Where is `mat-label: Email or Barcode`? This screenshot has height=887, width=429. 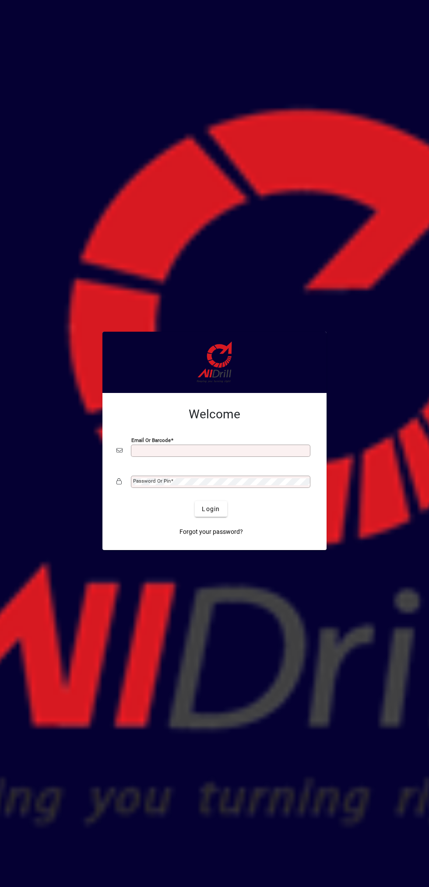
mat-label: Email or Barcode is located at coordinates (151, 440).